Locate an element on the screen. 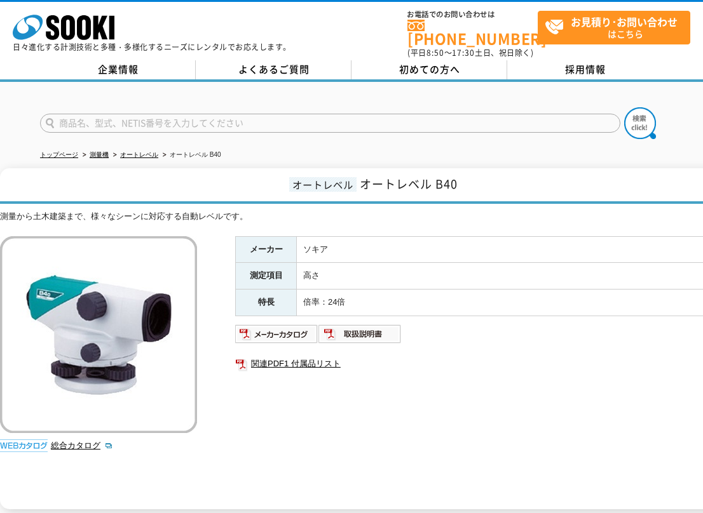 The image size is (703, 513). a: 取扱説明書 is located at coordinates (360, 337).